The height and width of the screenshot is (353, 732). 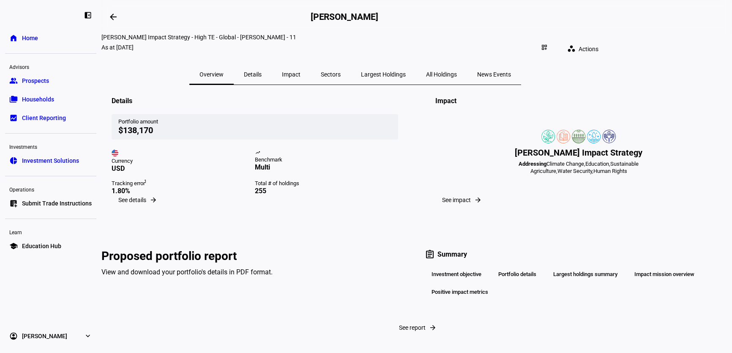 I want to click on a: bid_landscapeClient Reporting, so click(x=51, y=118).